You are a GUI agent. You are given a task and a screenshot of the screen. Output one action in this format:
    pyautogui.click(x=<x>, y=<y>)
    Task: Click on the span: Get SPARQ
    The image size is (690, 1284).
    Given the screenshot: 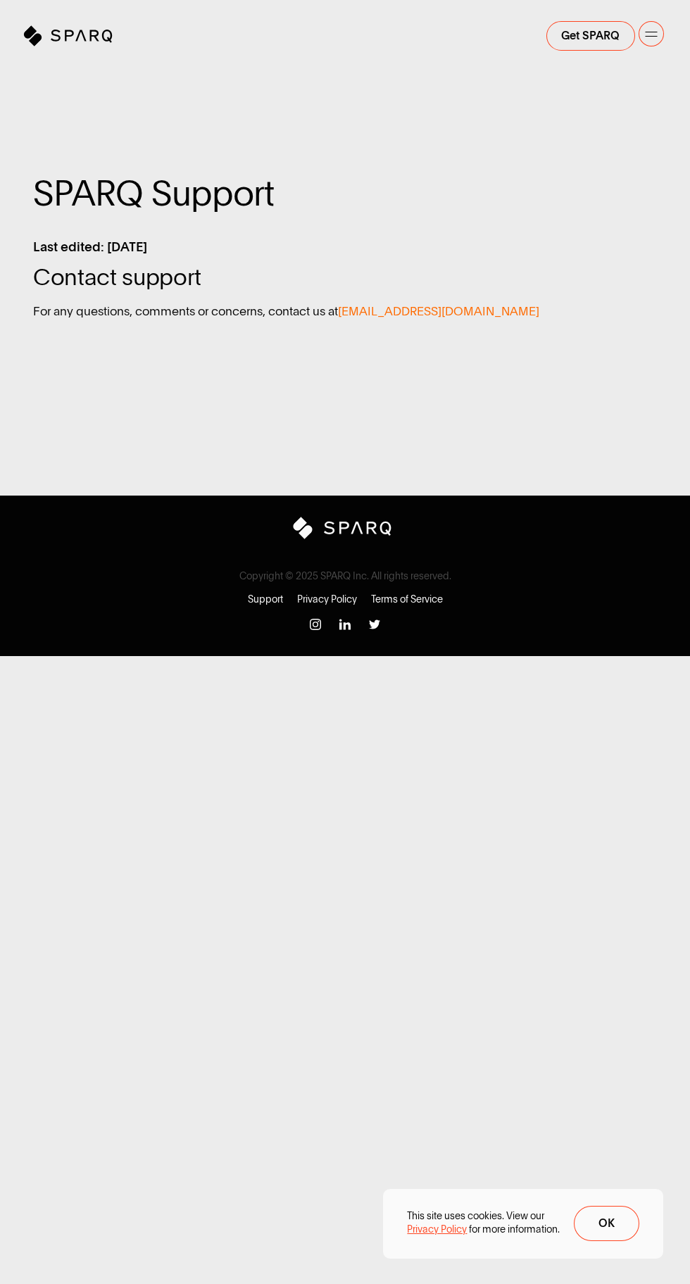 What is the action you would take?
    pyautogui.click(x=591, y=36)
    